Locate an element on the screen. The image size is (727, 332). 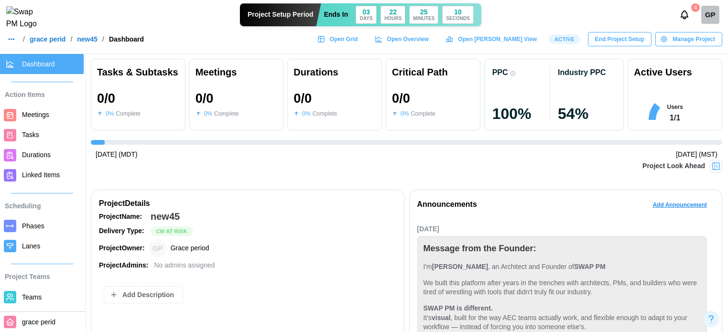
span: Meetings is located at coordinates (35, 115).